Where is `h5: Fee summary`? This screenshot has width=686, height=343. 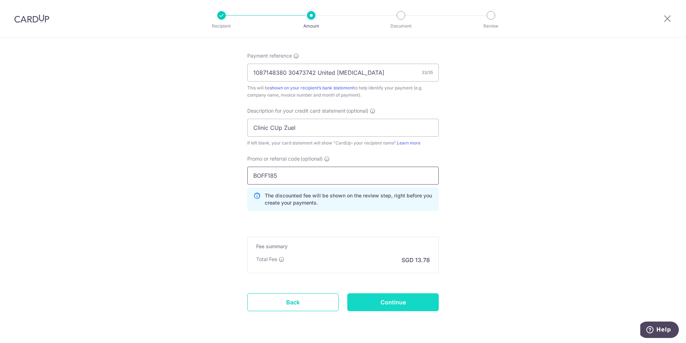 h5: Fee summary is located at coordinates (343, 246).